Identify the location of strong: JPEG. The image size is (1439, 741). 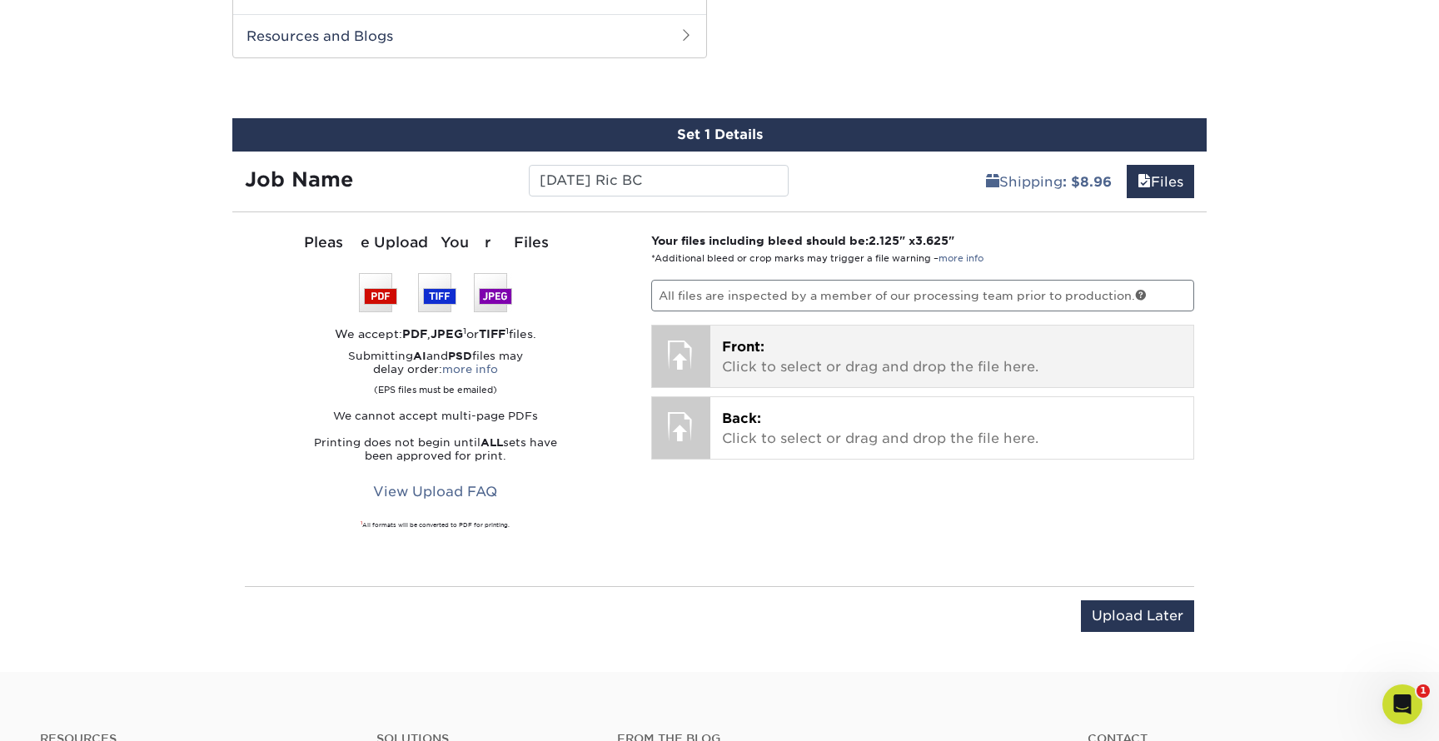
(446, 334).